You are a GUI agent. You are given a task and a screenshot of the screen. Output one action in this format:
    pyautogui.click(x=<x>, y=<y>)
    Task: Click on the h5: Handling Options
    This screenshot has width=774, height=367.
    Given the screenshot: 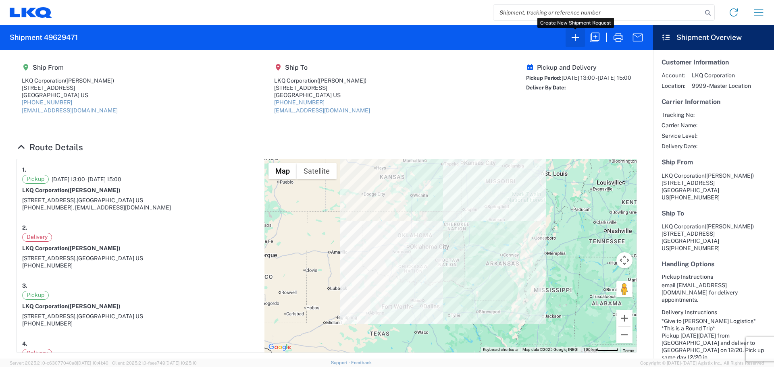 What is the action you would take?
    pyautogui.click(x=713, y=264)
    